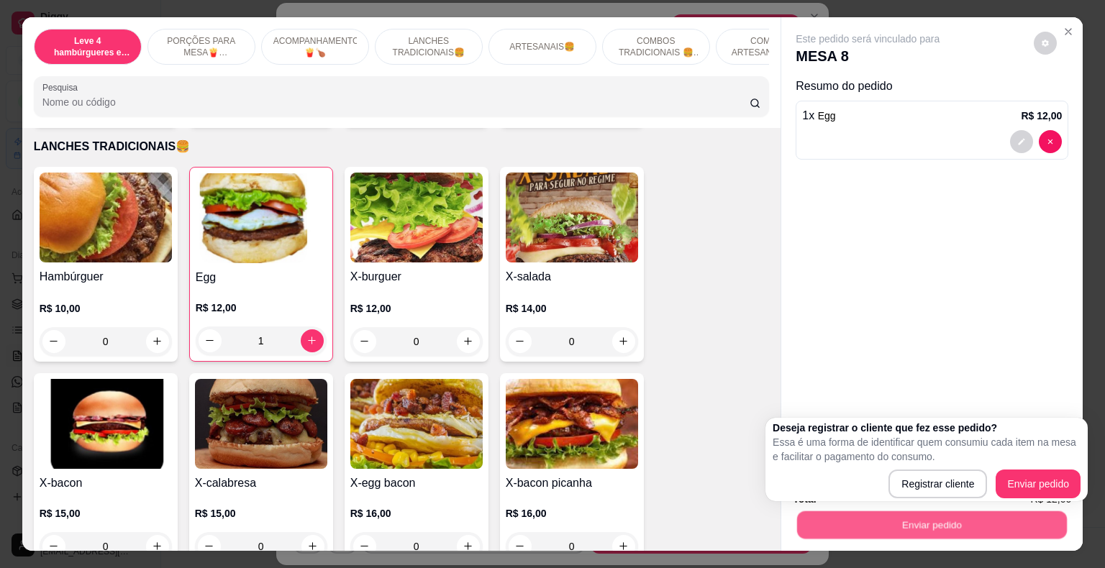 The image size is (1105, 568). What do you see at coordinates (770, 47) in the screenshot?
I see `p: COMBOS ARTESANAIS🍔🍟🥤` at bounding box center [770, 47].